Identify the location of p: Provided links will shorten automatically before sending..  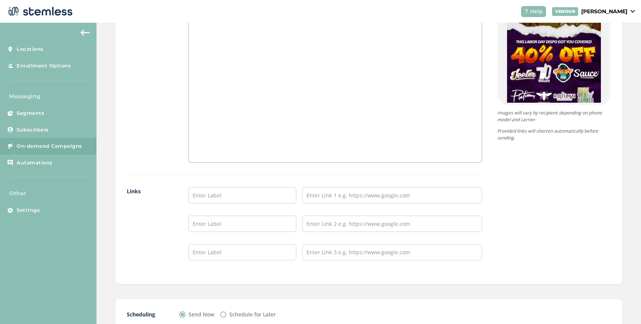
(554, 134).